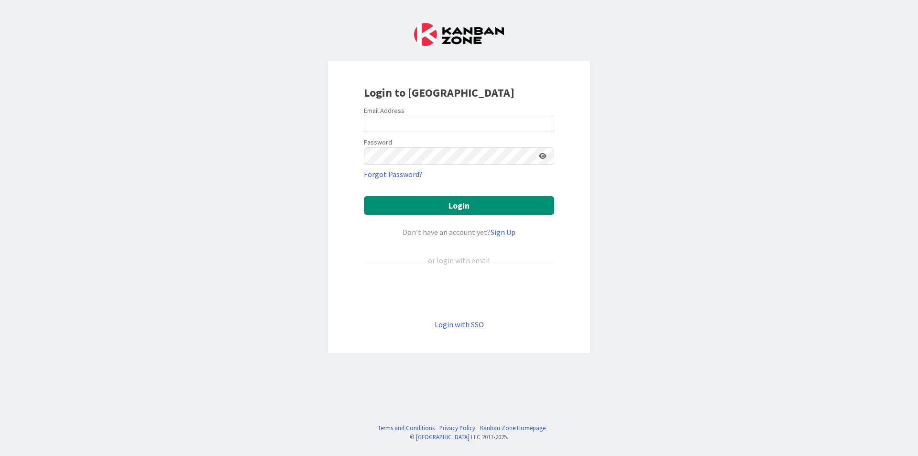  Describe the element at coordinates (459, 437) in the screenshot. I see `div: © LLC 2017- 2025 .` at that location.